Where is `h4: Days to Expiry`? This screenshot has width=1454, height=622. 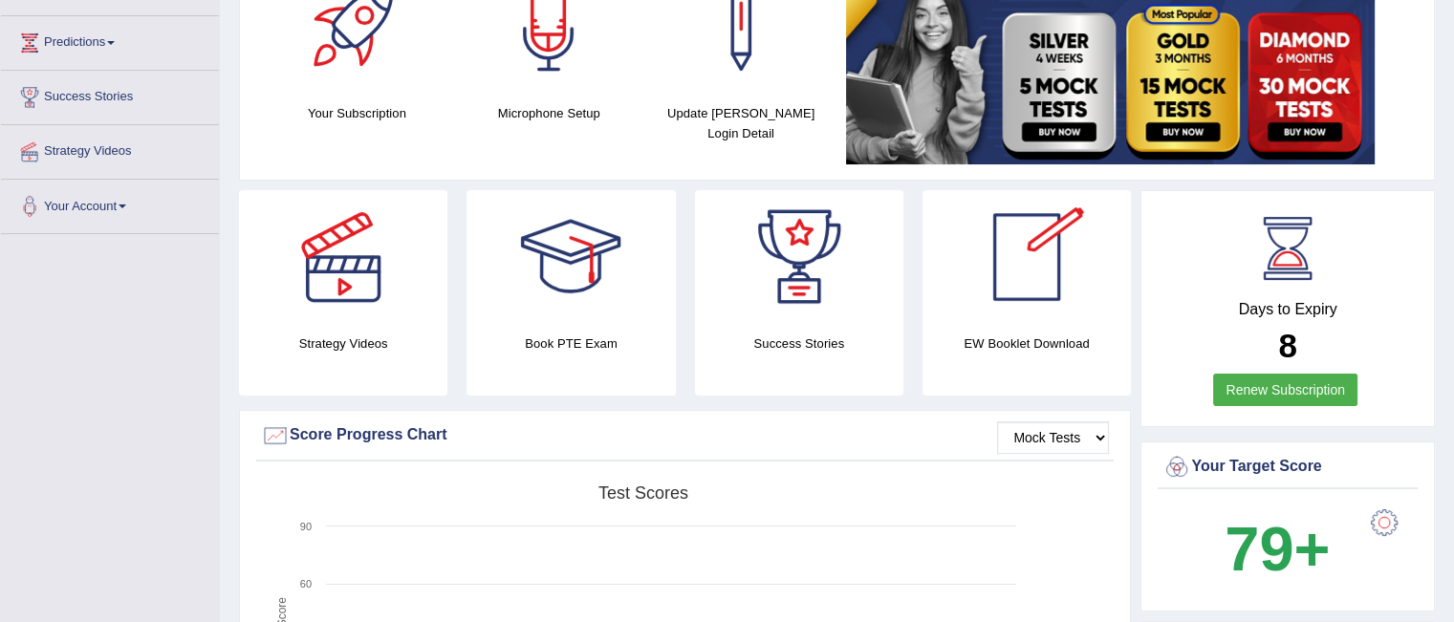
h4: Days to Expiry is located at coordinates (1288, 310).